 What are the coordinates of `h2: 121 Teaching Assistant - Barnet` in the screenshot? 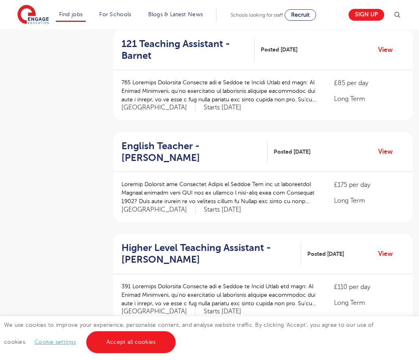 It's located at (185, 50).